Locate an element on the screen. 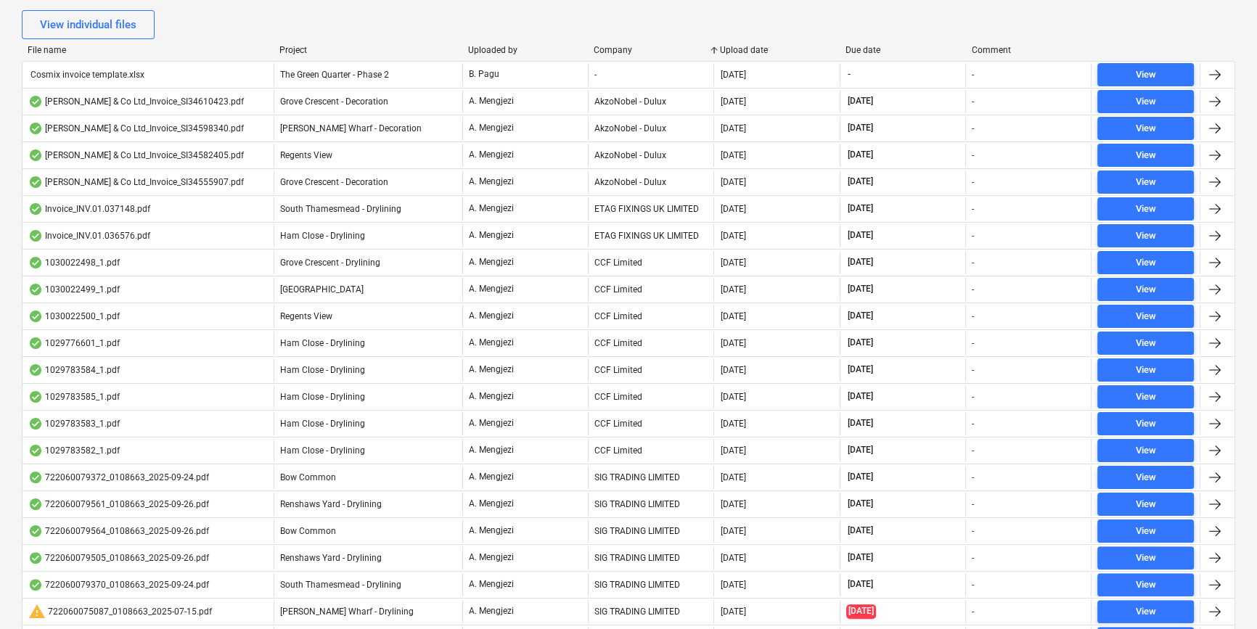 This screenshot has height=629, width=1257. div: 722060079564_0108663_2025-09-26.pdf is located at coordinates (118, 531).